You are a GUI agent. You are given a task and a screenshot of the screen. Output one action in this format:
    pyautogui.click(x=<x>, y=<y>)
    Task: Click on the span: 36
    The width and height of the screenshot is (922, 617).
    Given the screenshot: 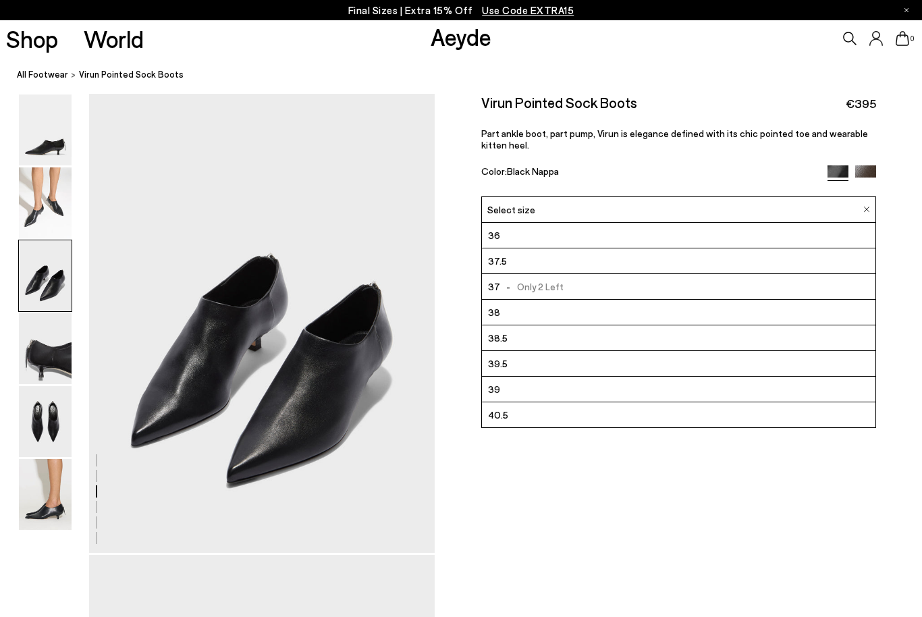 What is the action you would take?
    pyautogui.click(x=494, y=235)
    